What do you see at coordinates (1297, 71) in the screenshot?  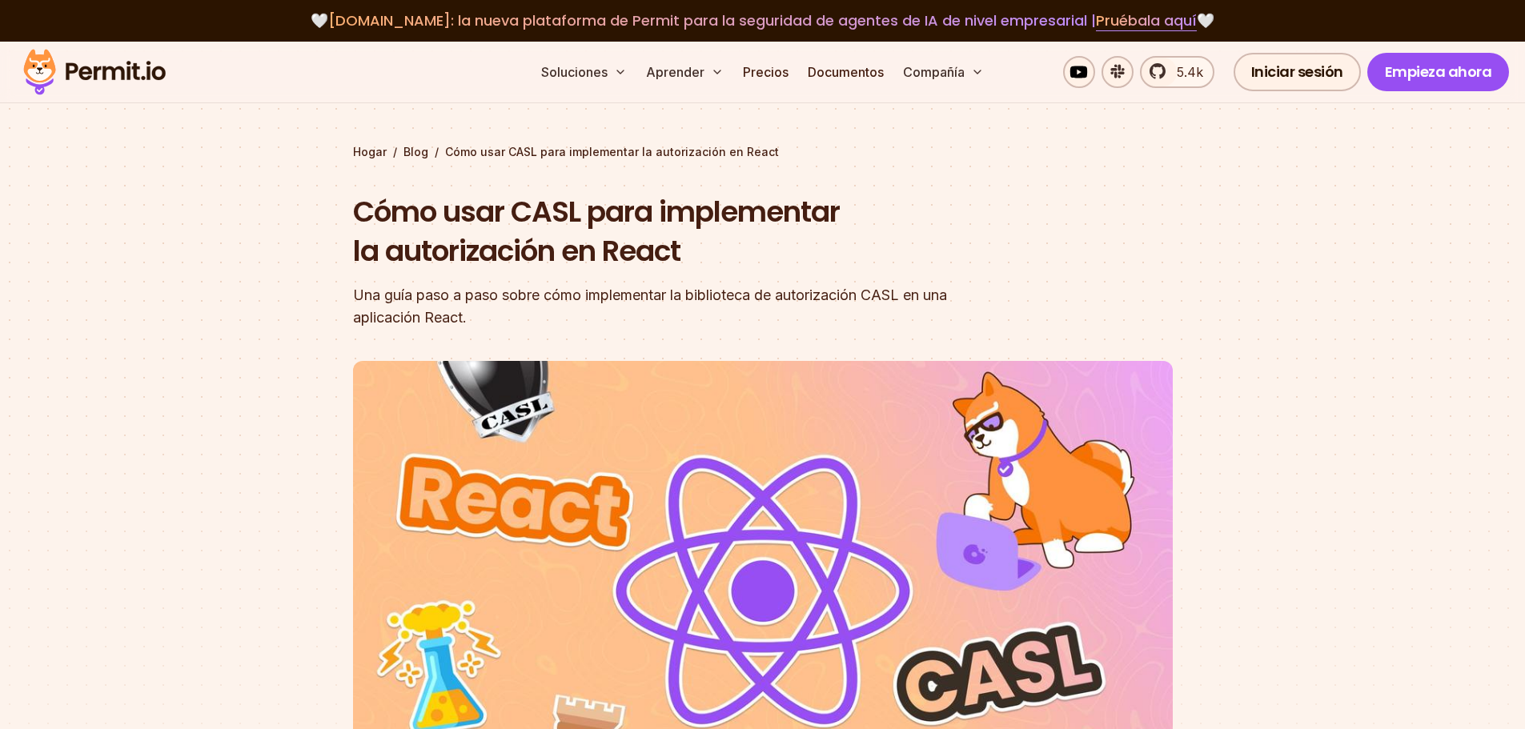 I see `font: Iniciar sesión` at bounding box center [1297, 71].